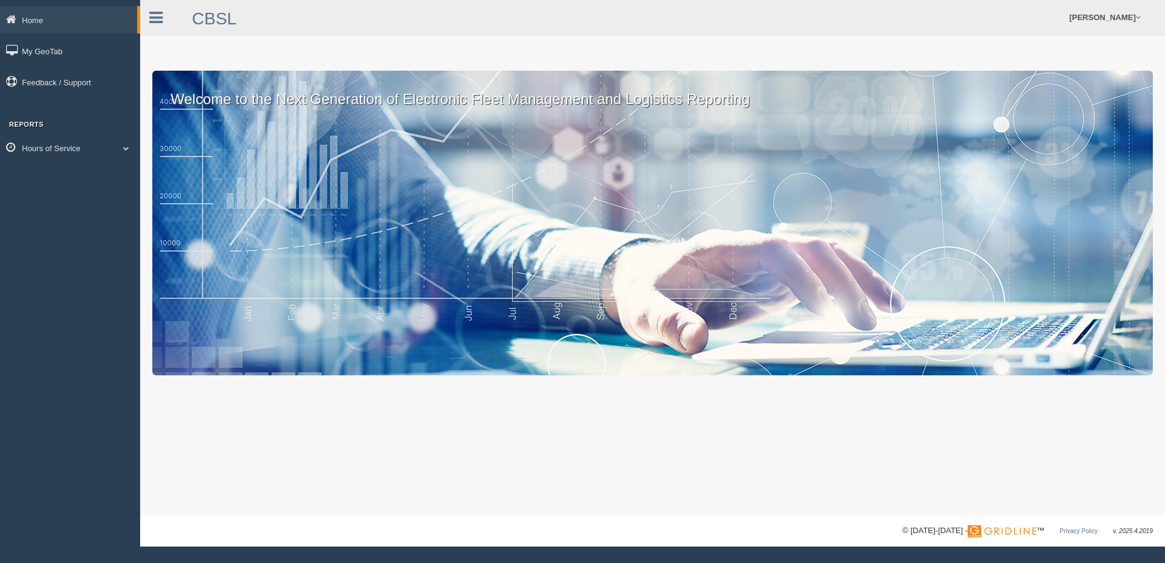  What do you see at coordinates (1002, 531) in the screenshot?
I see `img: Gridline` at bounding box center [1002, 531].